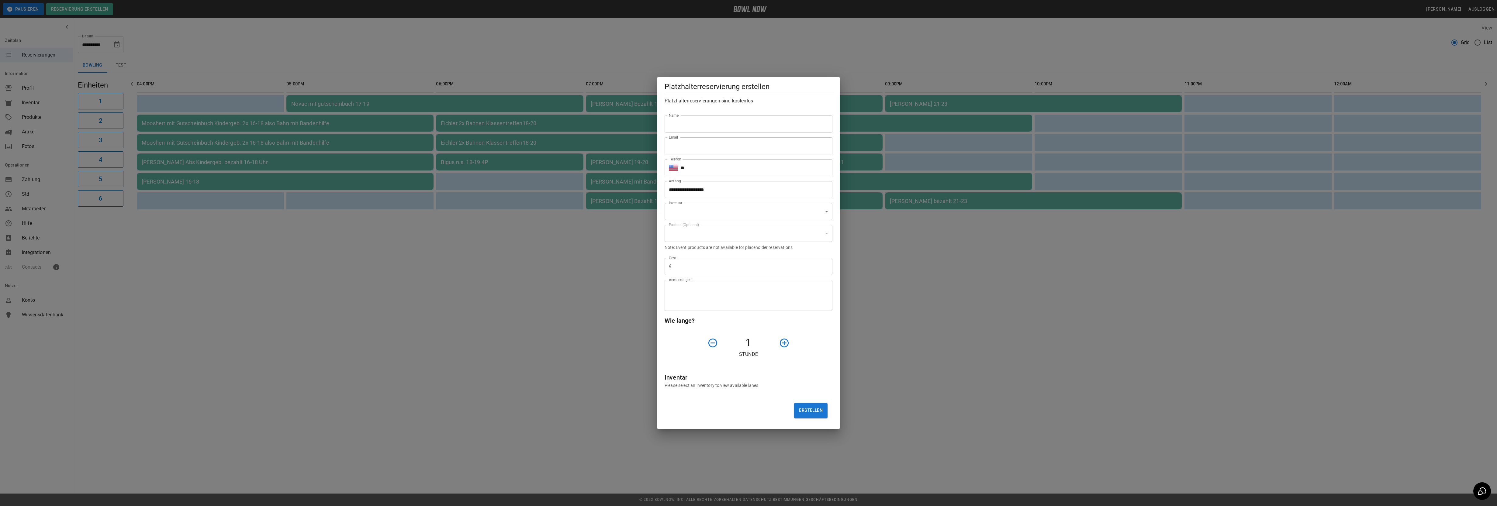 The image size is (1497, 506). What do you see at coordinates (673, 168) in the screenshot?
I see `button: Select country` at bounding box center [673, 168].